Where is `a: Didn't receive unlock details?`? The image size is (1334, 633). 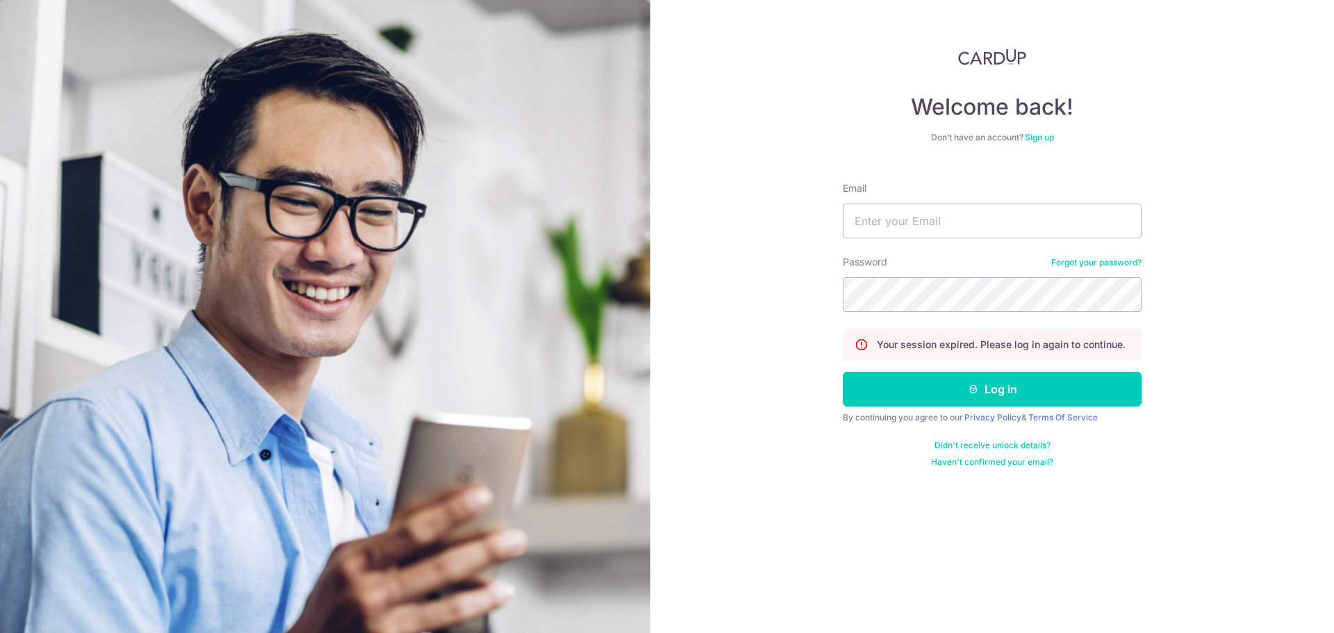 a: Didn't receive unlock details? is located at coordinates (992, 445).